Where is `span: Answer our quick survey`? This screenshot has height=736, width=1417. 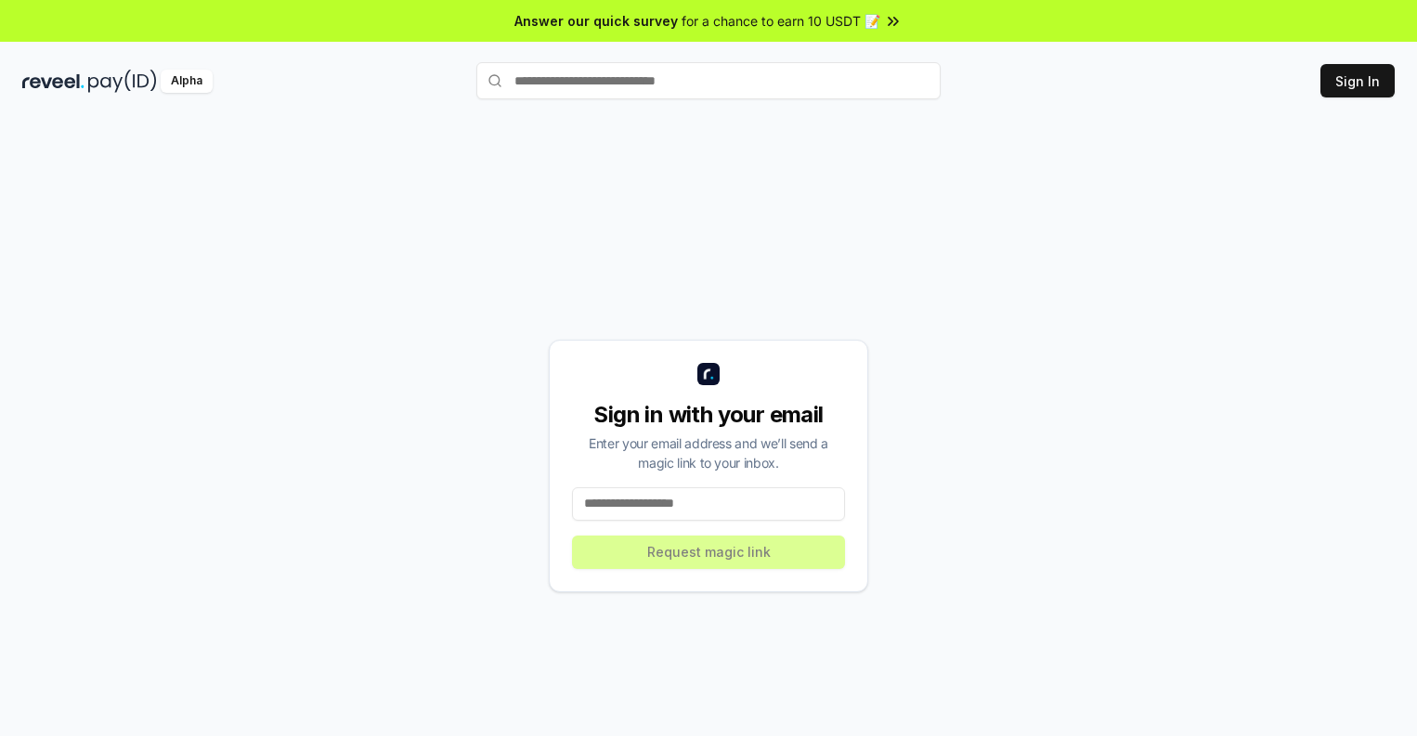
span: Answer our quick survey is located at coordinates (596, 20).